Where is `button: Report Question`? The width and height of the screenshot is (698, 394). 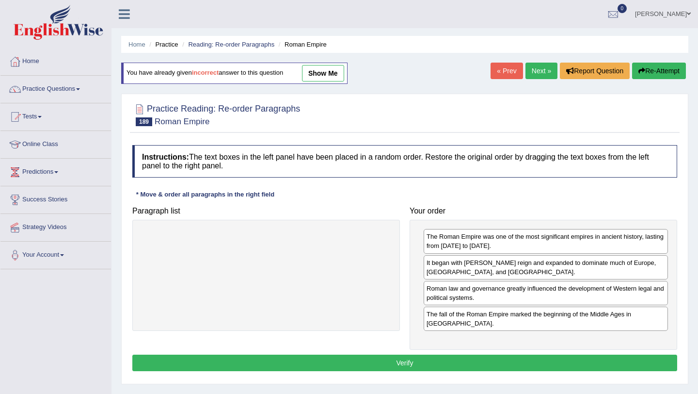 button: Report Question is located at coordinates (595, 71).